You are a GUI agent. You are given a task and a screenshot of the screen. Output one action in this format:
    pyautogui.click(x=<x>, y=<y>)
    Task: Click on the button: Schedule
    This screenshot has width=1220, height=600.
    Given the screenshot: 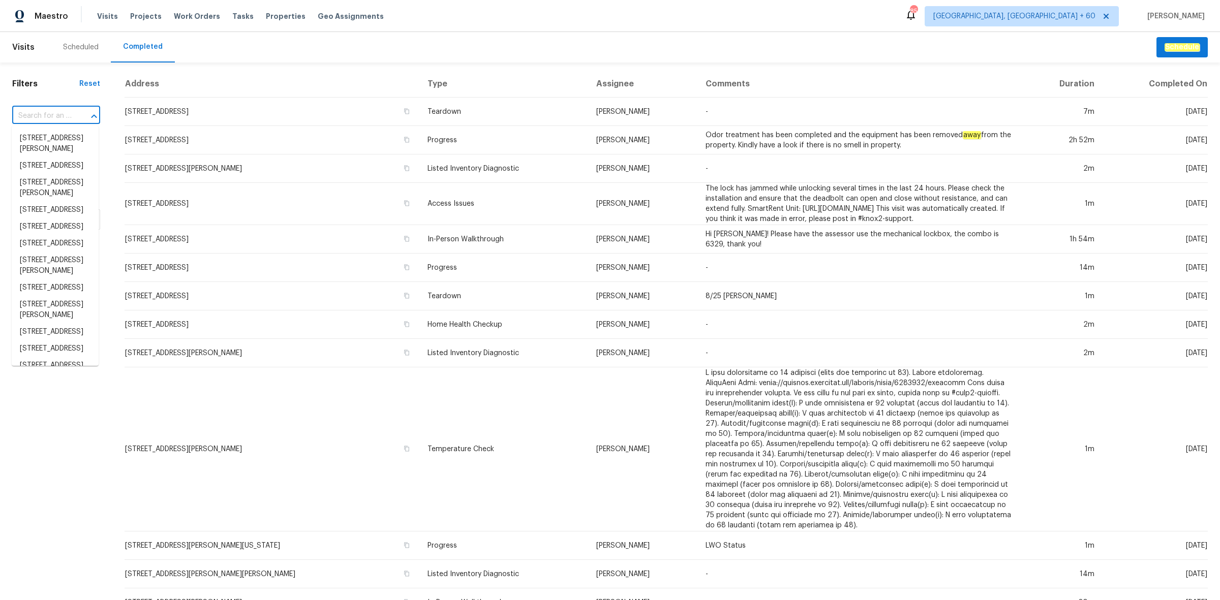 What is the action you would take?
    pyautogui.click(x=1182, y=47)
    